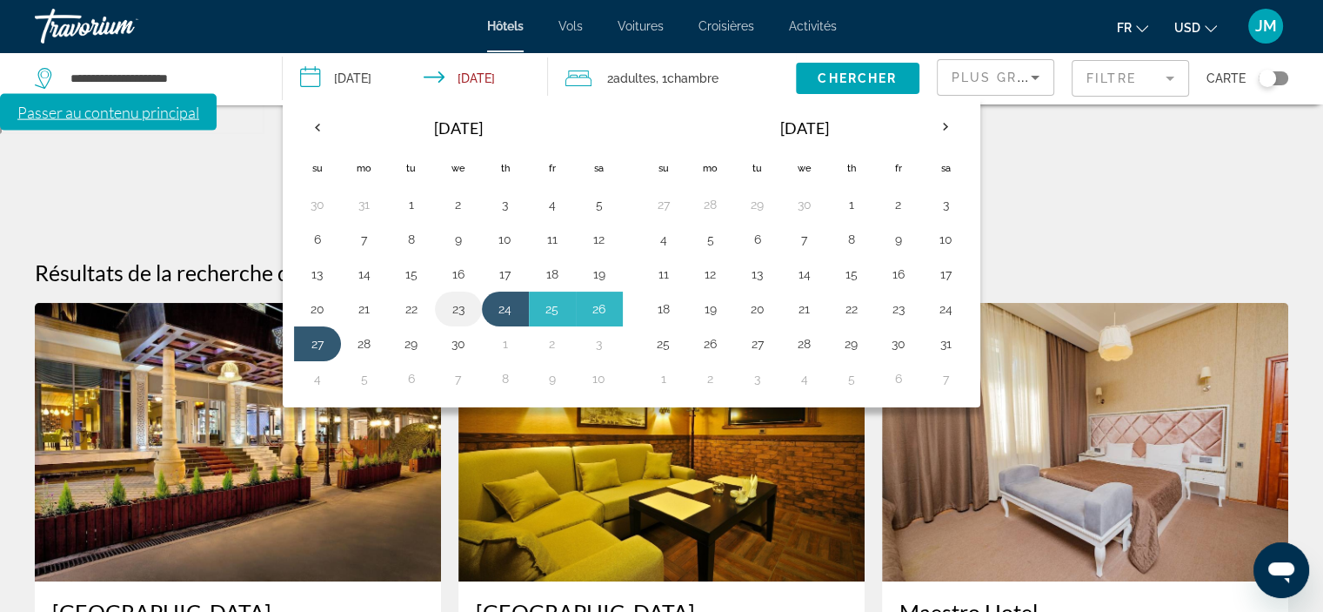 Image resolution: width=1323 pixels, height=612 pixels. I want to click on button: Filter, so click(1130, 78).